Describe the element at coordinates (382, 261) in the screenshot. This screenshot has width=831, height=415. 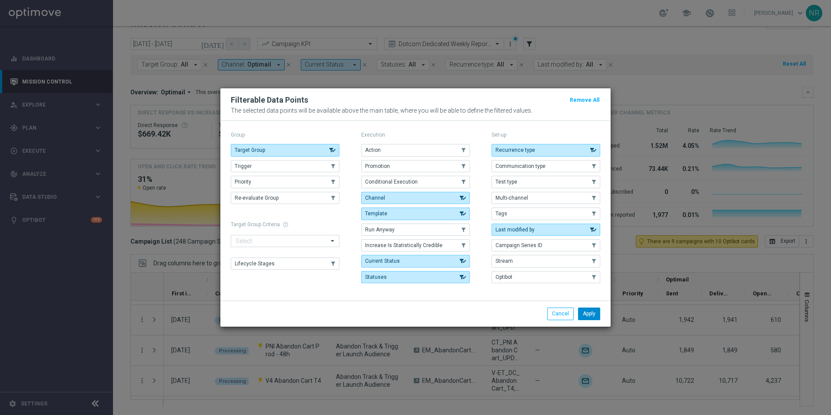
I see `span: Current Status` at that location.